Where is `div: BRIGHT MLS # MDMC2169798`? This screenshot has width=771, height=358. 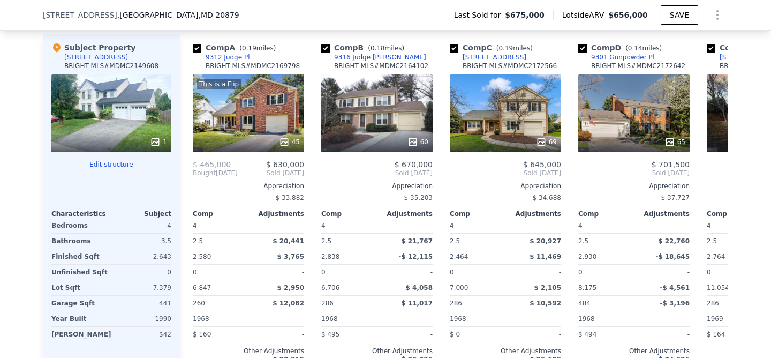 div: BRIGHT MLS # MDMC2169798 is located at coordinates (253, 66).